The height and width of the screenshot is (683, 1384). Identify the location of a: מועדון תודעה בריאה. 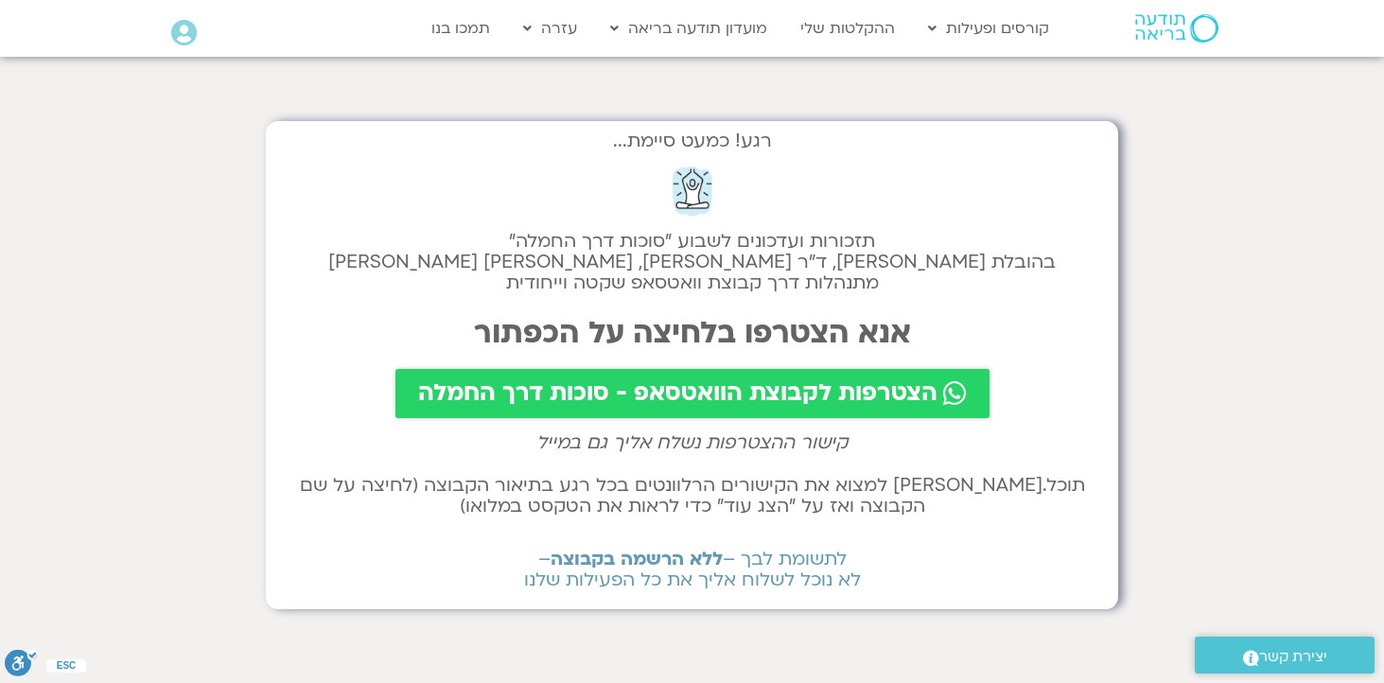
(689, 28).